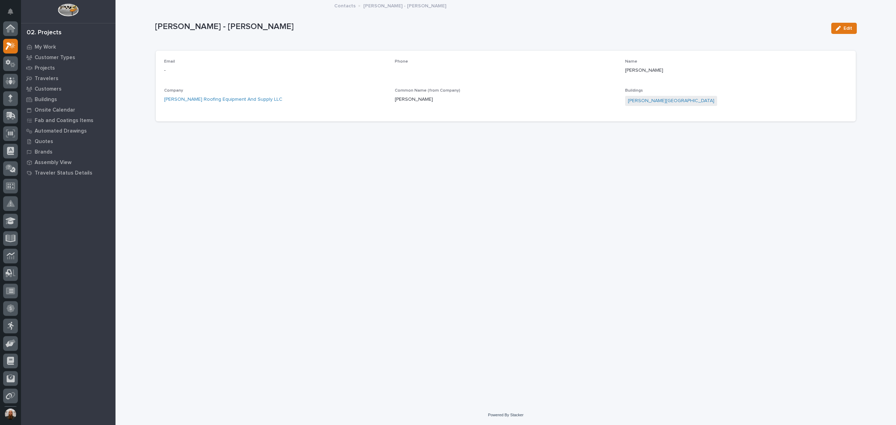 The image size is (896, 425). What do you see at coordinates (68, 89) in the screenshot?
I see `a: Customers` at bounding box center [68, 89].